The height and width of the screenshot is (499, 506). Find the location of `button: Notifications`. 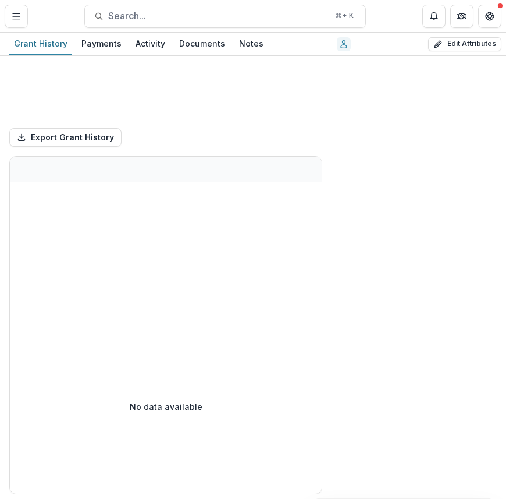

button: Notifications is located at coordinates (434, 16).